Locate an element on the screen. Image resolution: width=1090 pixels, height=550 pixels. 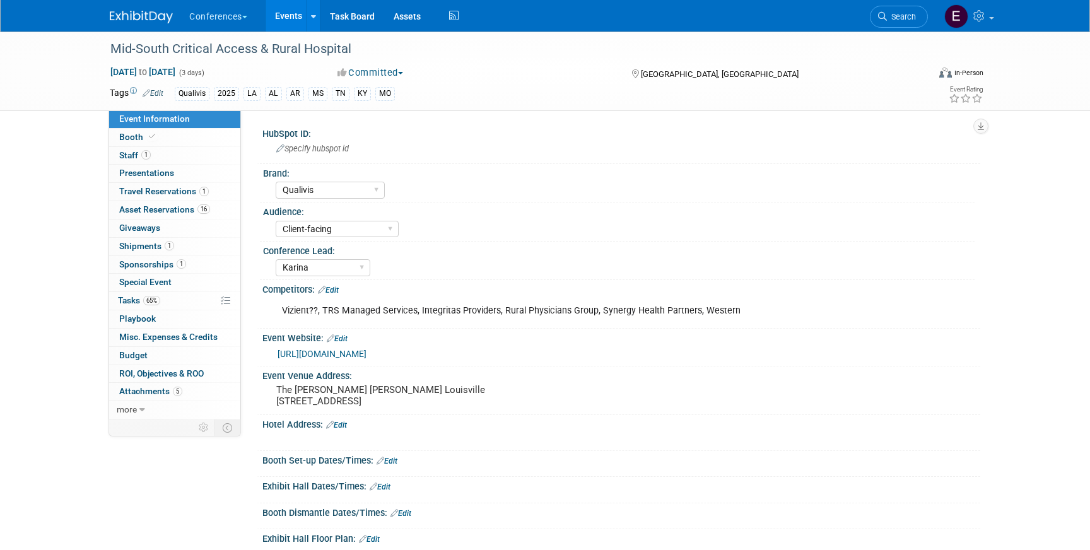
a: Playbook is located at coordinates (175, 319).